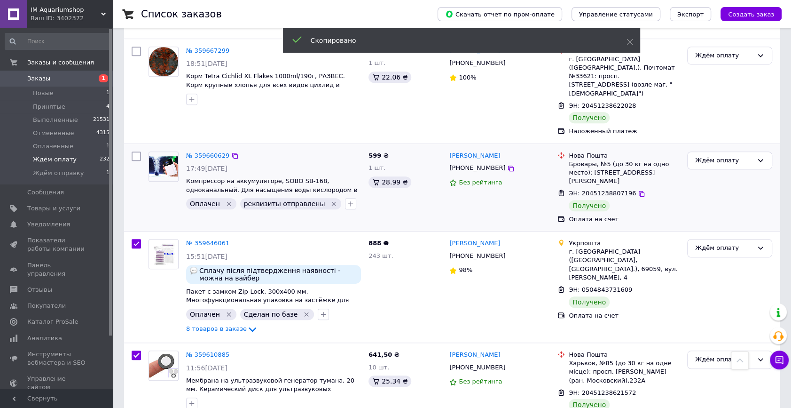 The width and height of the screenshot is (791, 408). I want to click on span: Ждём отправку, so click(58, 173).